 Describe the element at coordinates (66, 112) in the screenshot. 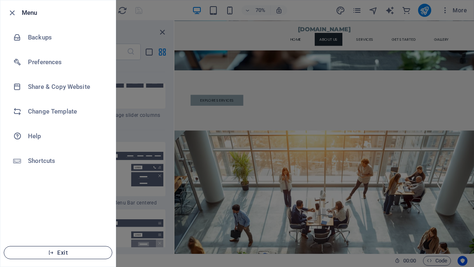

I see `h6: Change Template` at that location.